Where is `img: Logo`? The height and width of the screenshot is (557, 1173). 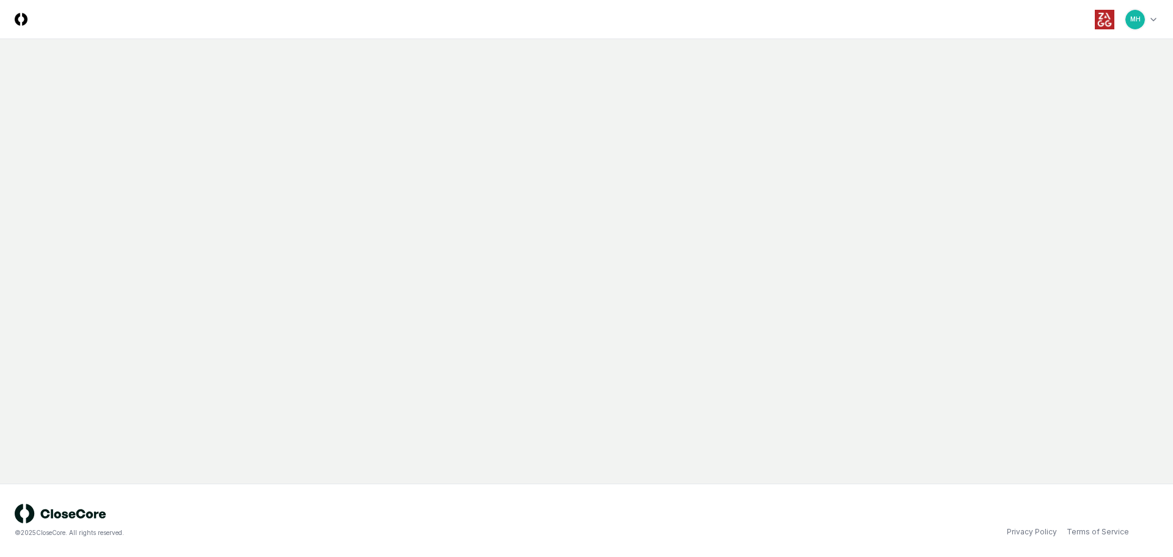
img: Logo is located at coordinates (21, 19).